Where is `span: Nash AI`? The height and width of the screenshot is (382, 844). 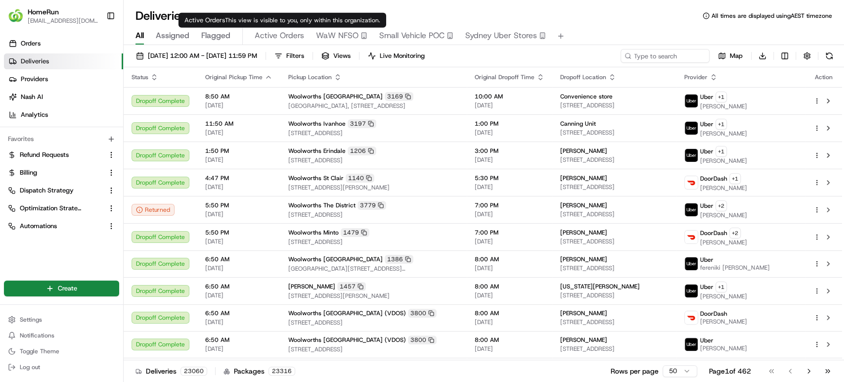
span: Nash AI is located at coordinates (32, 97).